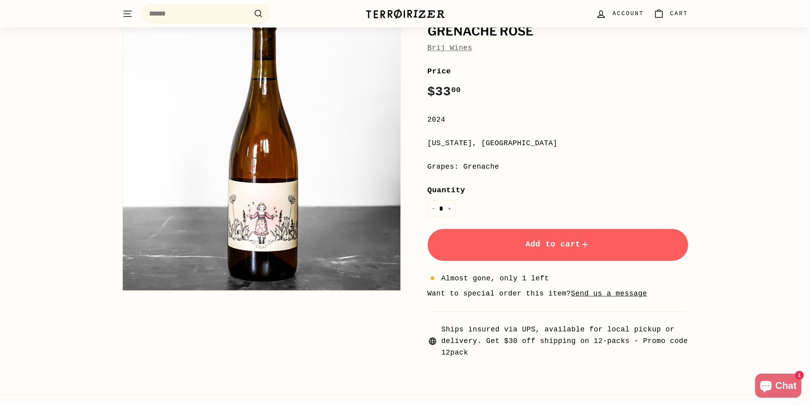 Image resolution: width=810 pixels, height=406 pixels. What do you see at coordinates (671, 14) in the screenshot?
I see `a: Cart` at bounding box center [671, 14].